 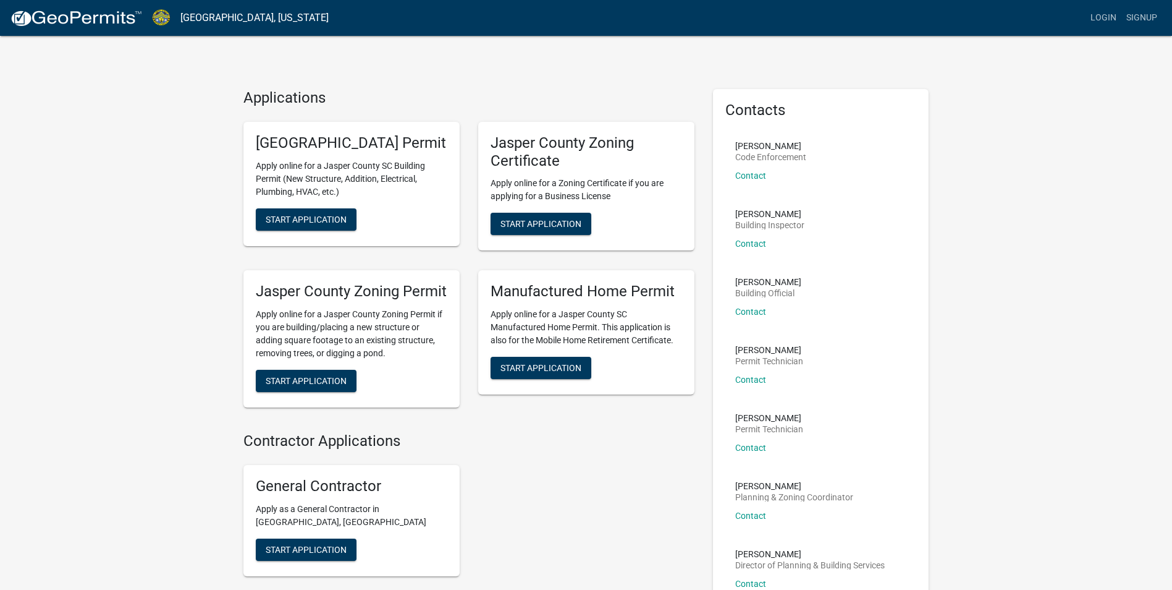 What do you see at coordinates (587, 327) in the screenshot?
I see `p: Apply online for a Jasper County SC Manufactured Home Permit. This application is also for the Mo...` at bounding box center [587, 327].